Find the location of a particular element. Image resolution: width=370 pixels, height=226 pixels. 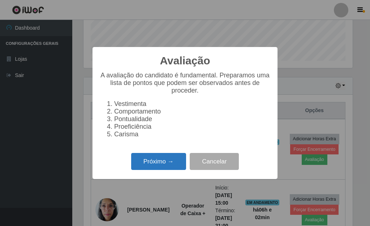

li: Carisma is located at coordinates (192, 134).